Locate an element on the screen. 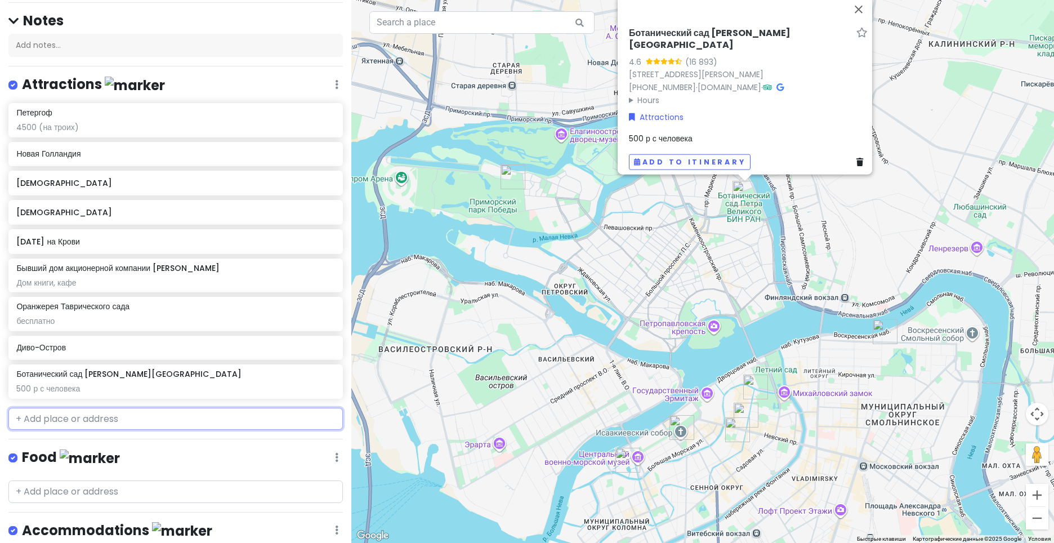 The image size is (1054, 543). div: бесплатно is located at coordinates (175, 321).